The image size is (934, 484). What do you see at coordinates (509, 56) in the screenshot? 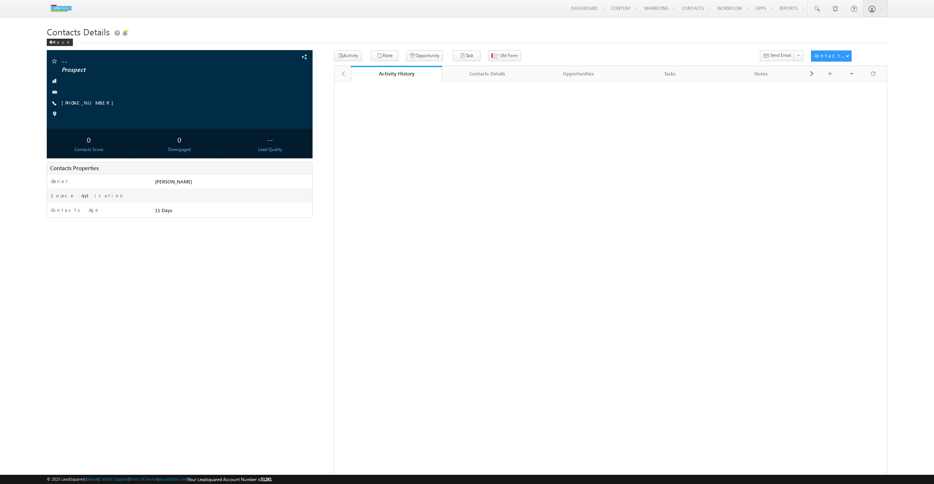
I see `span: SM Form` at bounding box center [509, 56].